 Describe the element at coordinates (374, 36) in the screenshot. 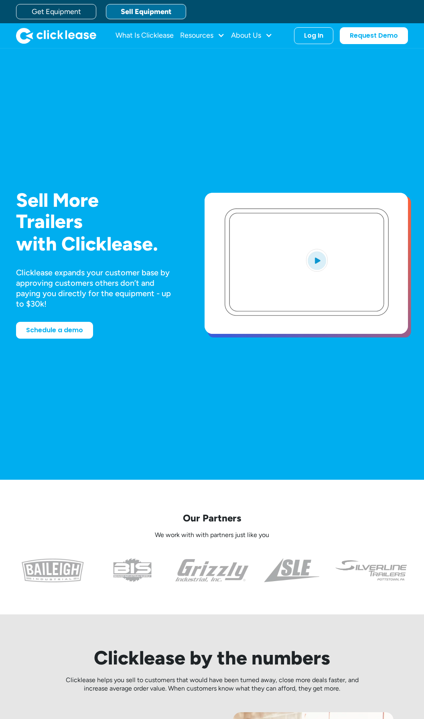

I see `a: Request Demo` at that location.